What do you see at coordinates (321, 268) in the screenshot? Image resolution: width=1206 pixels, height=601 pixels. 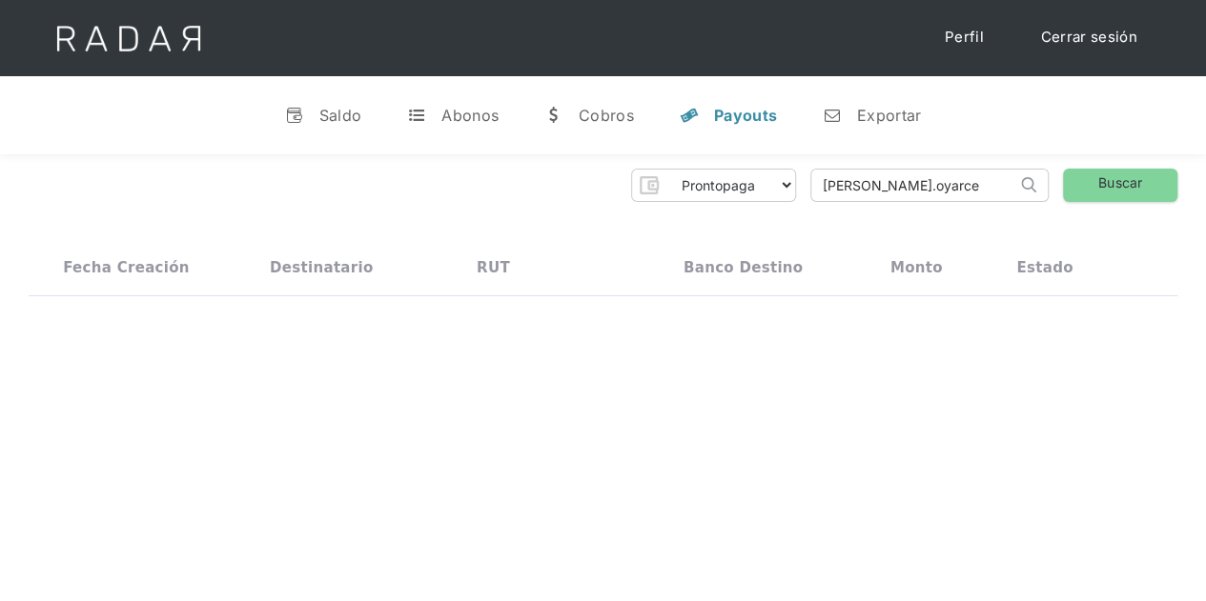 I see `div: Destinatario` at bounding box center [321, 268].